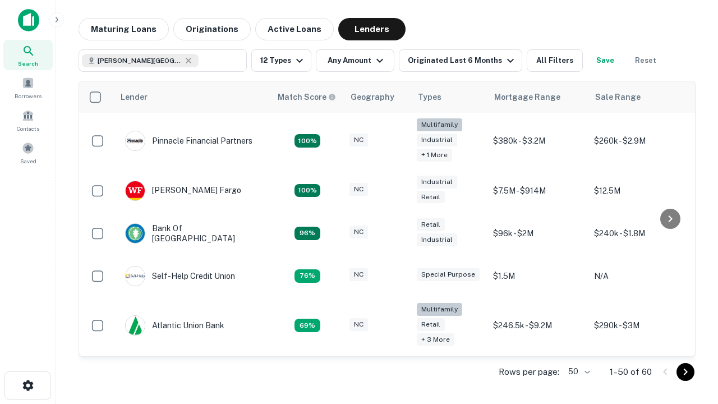 The width and height of the screenshot is (718, 404). I want to click on button: All Filters, so click(555, 61).